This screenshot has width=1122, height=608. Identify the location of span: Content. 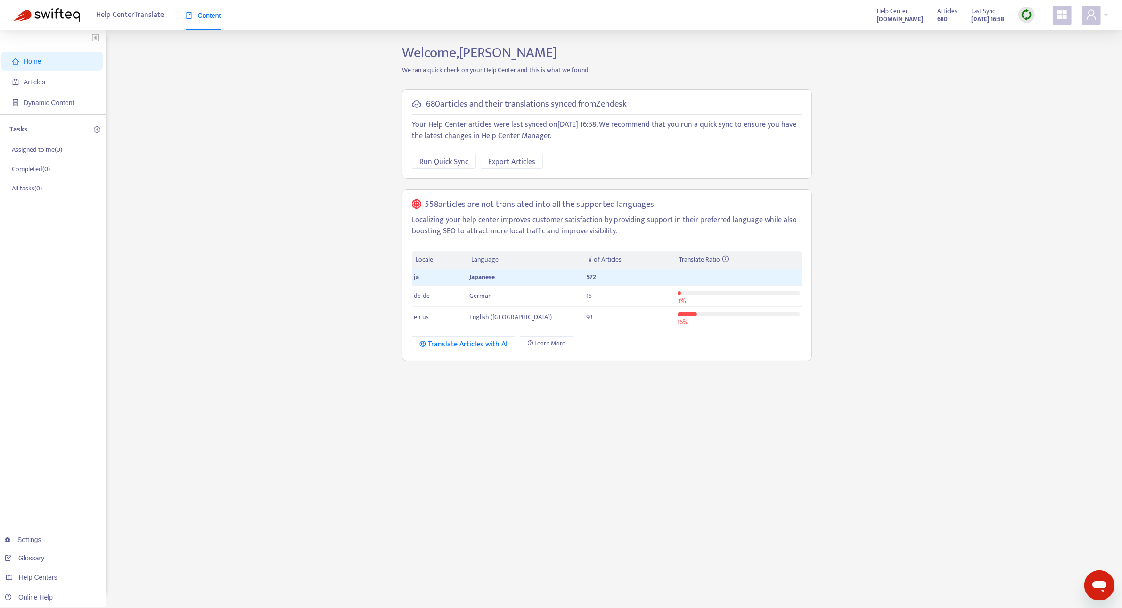
(203, 16).